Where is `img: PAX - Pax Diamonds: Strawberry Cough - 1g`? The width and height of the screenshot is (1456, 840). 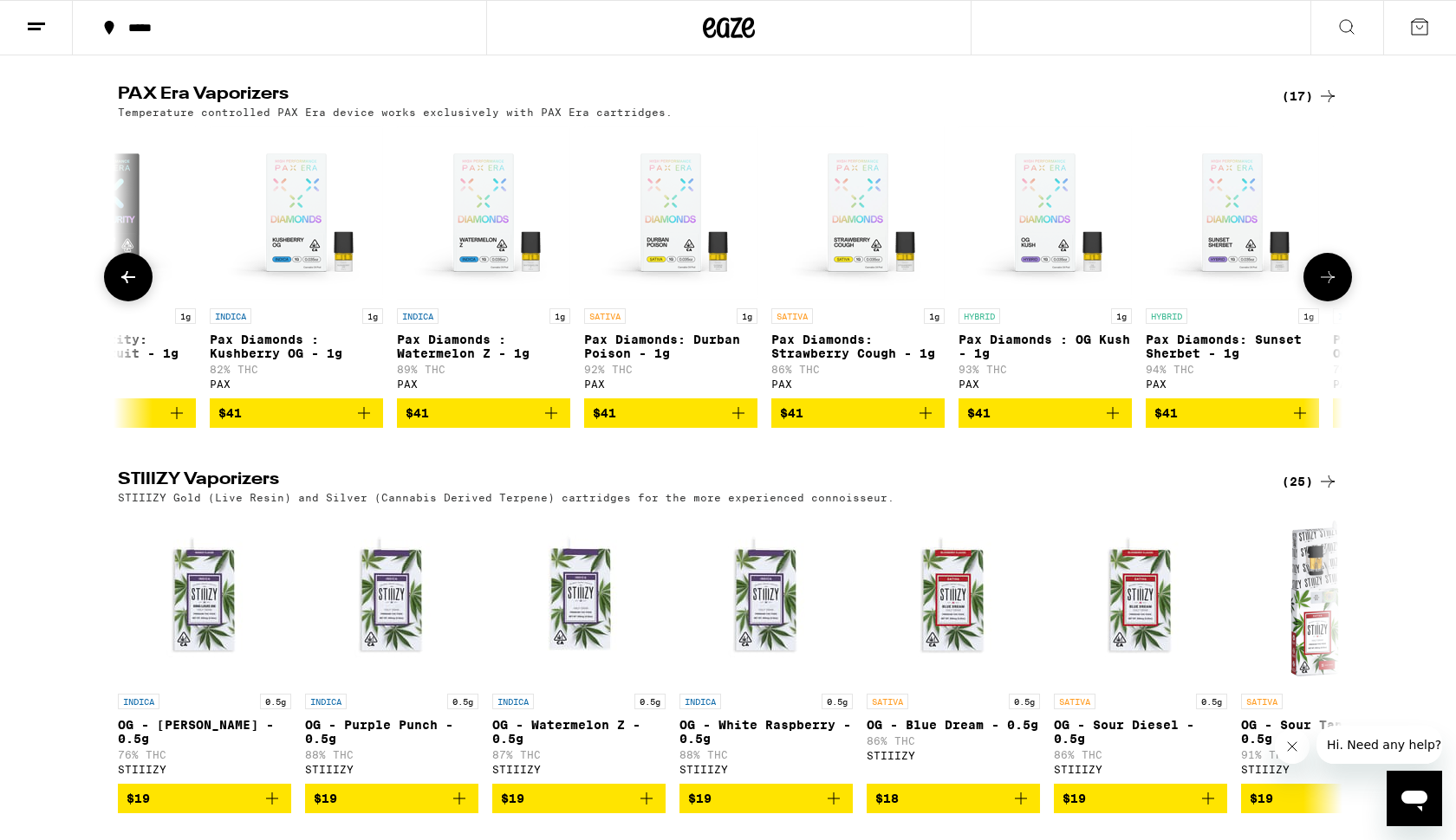
img: PAX - Pax Diamonds: Strawberry Cough - 1g is located at coordinates (857, 214).